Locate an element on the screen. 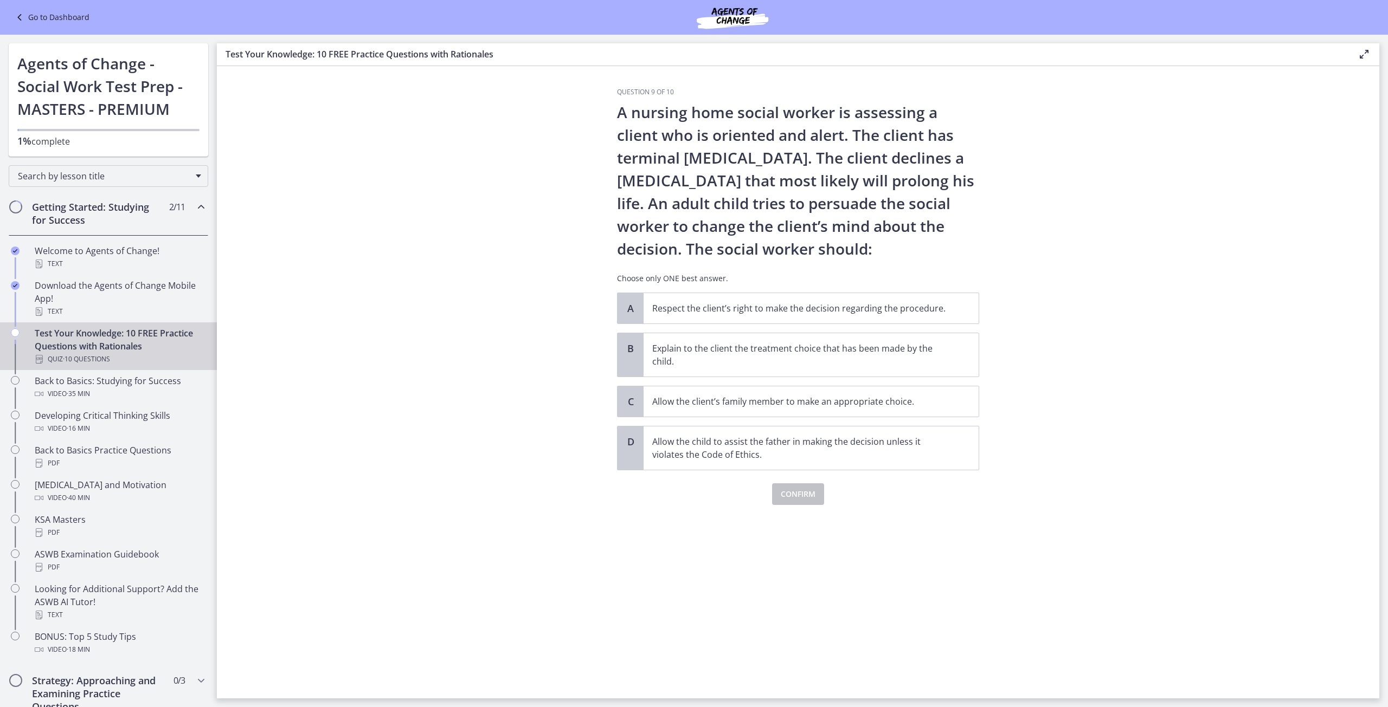 The width and height of the screenshot is (1388, 707). div: Welcome to Agents of Change! is located at coordinates (119, 257).